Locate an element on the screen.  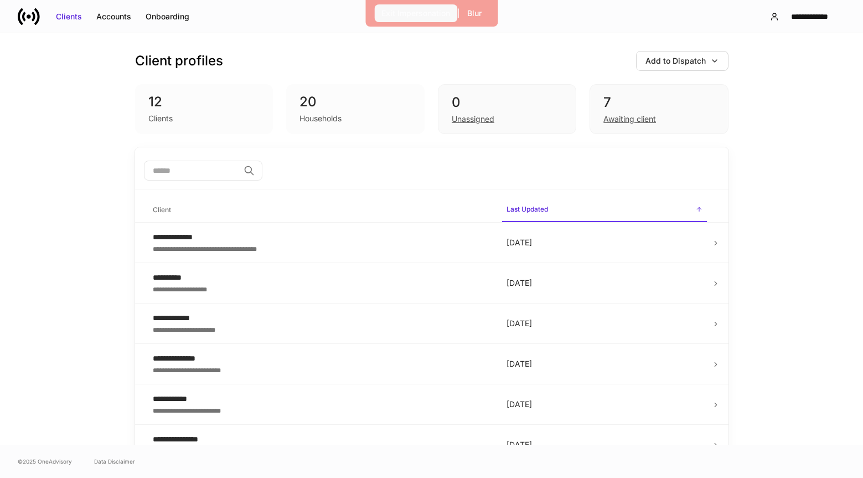
div: 0 is located at coordinates (507, 102).